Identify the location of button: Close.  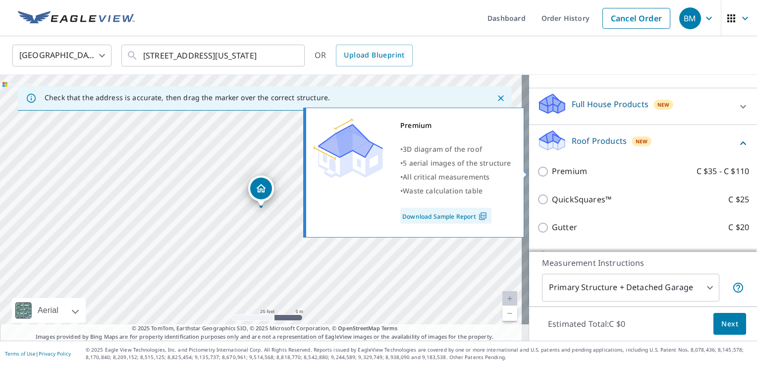
(501, 98).